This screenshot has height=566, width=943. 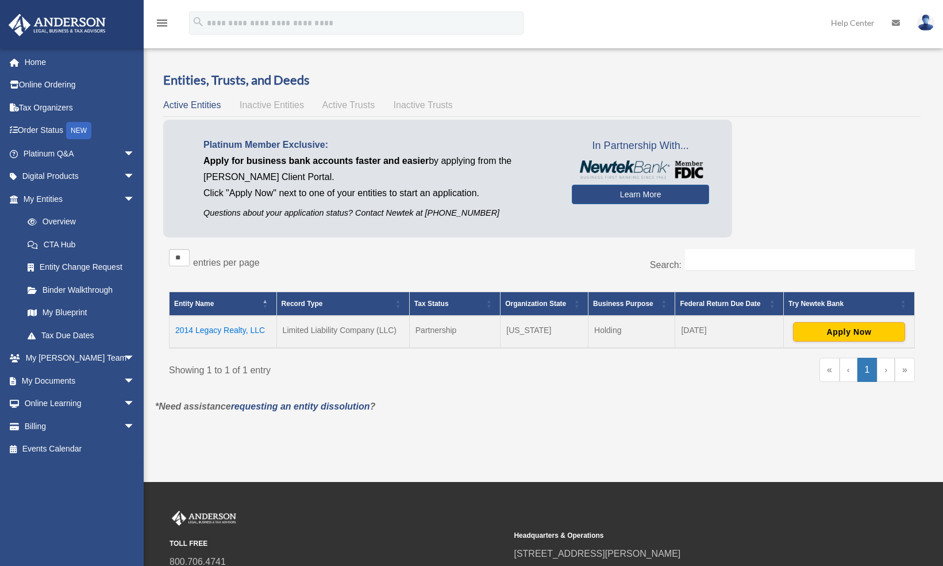 I want to click on a: requesting an entity dissolution, so click(x=301, y=406).